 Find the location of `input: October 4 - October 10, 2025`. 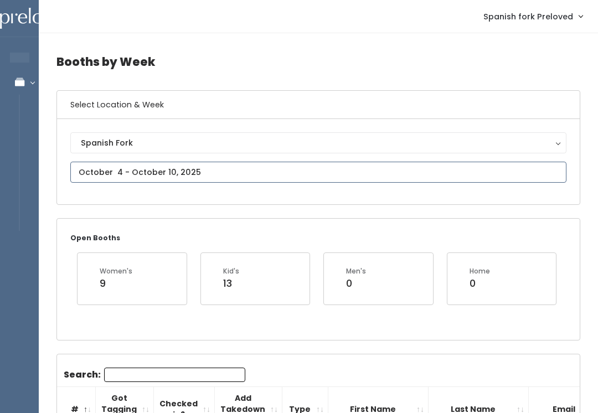

input: October 4 - October 10, 2025 is located at coordinates (319, 172).